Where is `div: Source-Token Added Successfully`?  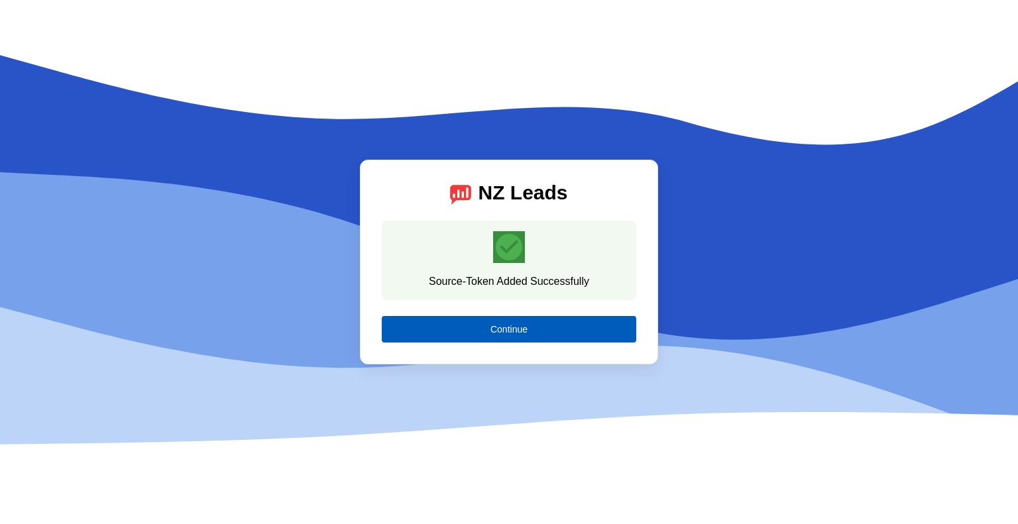 div: Source-Token Added Successfully is located at coordinates (509, 282).